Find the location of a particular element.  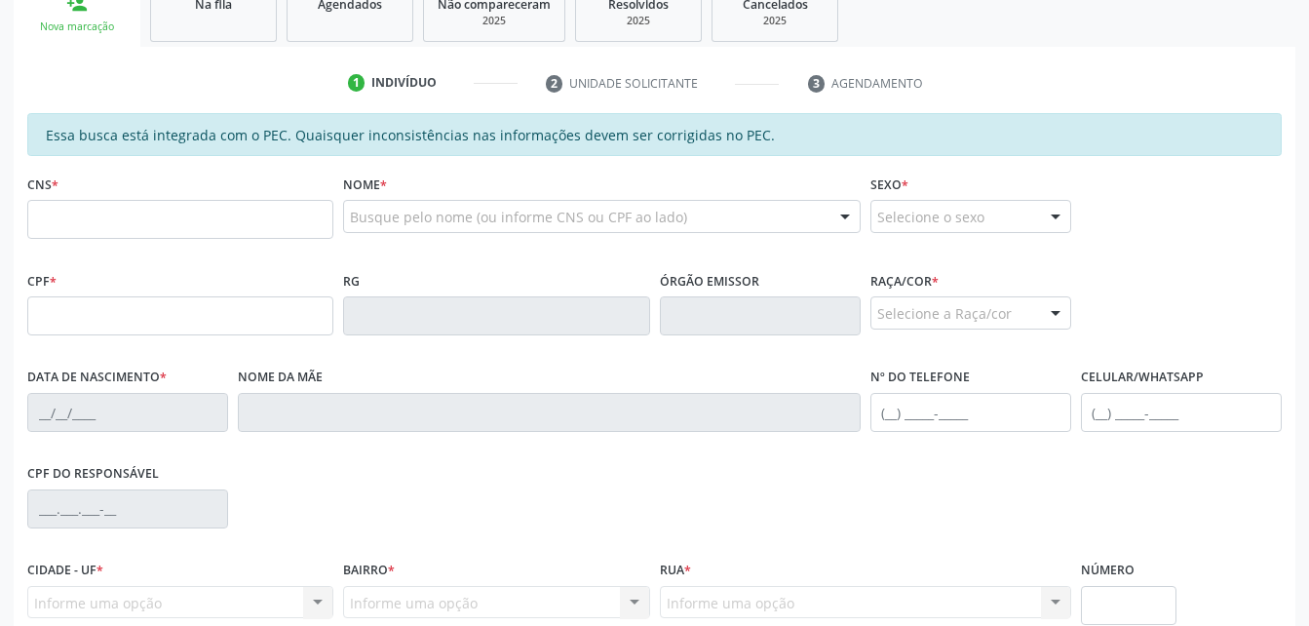

label: Nome is located at coordinates (364, 184).